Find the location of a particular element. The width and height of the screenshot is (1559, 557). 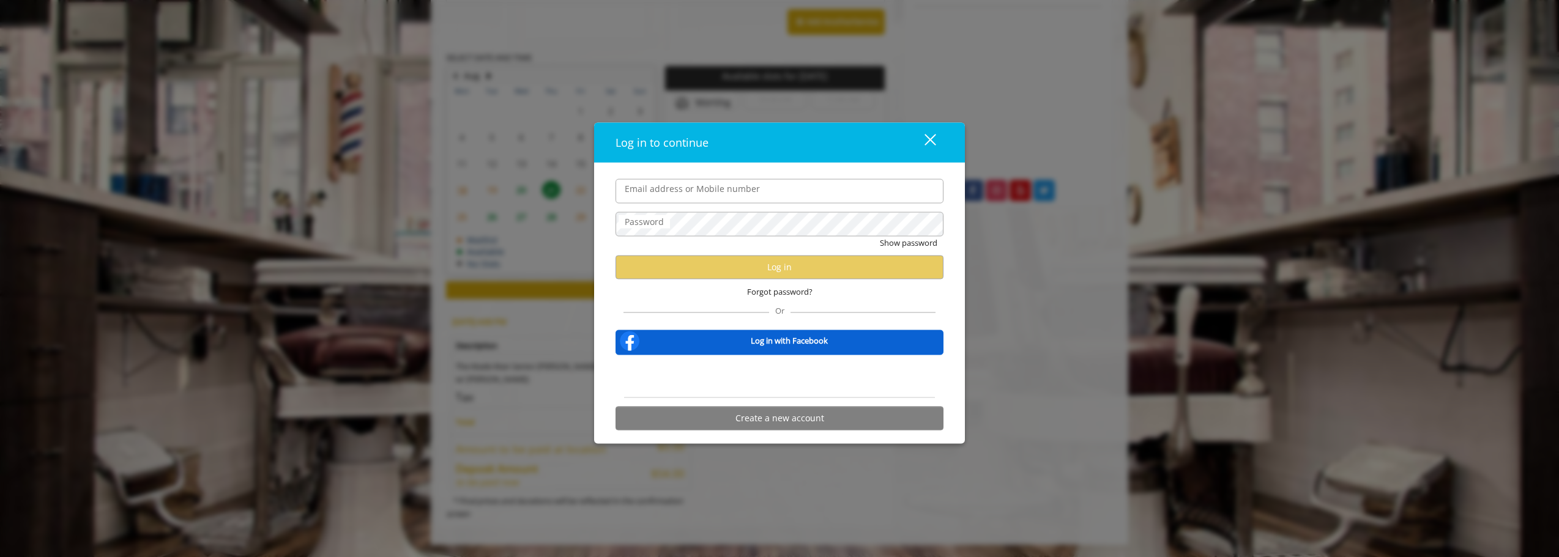

span: Or is located at coordinates (779, 310).